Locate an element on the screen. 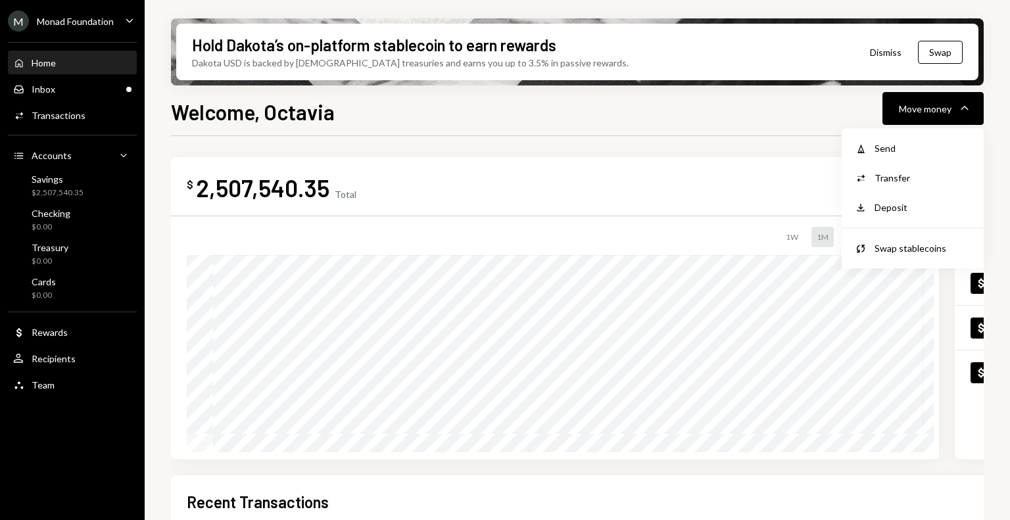  div: Accounts is located at coordinates (51, 155).